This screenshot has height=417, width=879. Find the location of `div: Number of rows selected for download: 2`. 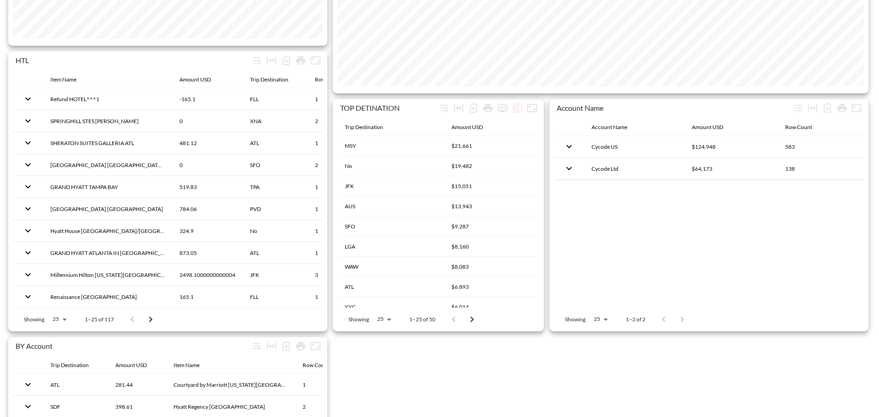

div: Number of rows selected for download: 2 is located at coordinates (827, 108).